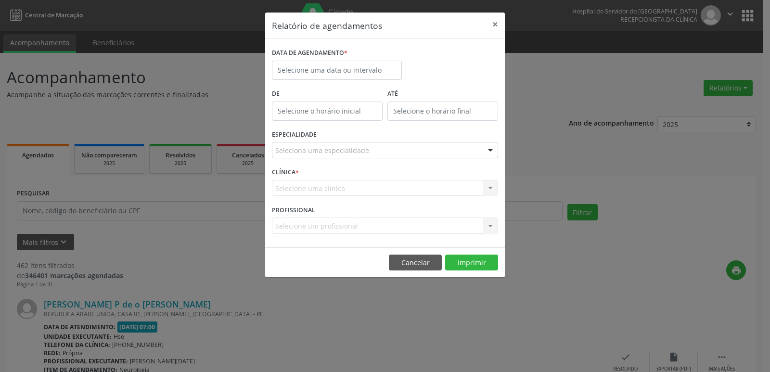  I want to click on span: Seleciona uma especialidade, so click(322, 150).